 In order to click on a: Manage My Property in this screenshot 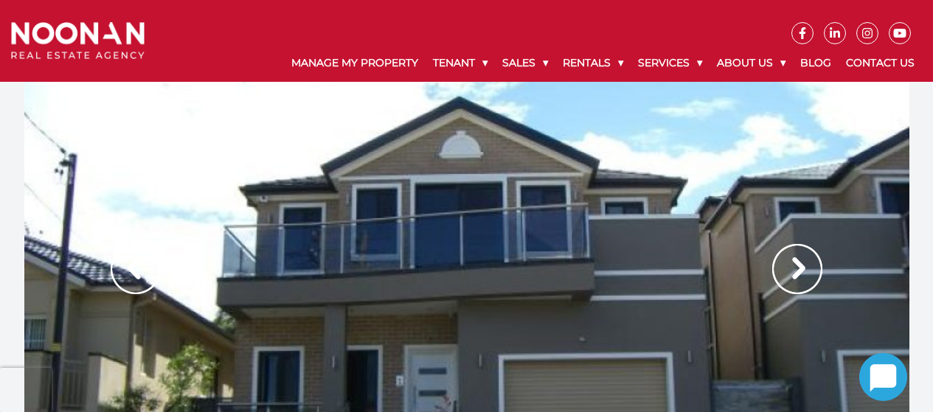, I will do `click(355, 63)`.